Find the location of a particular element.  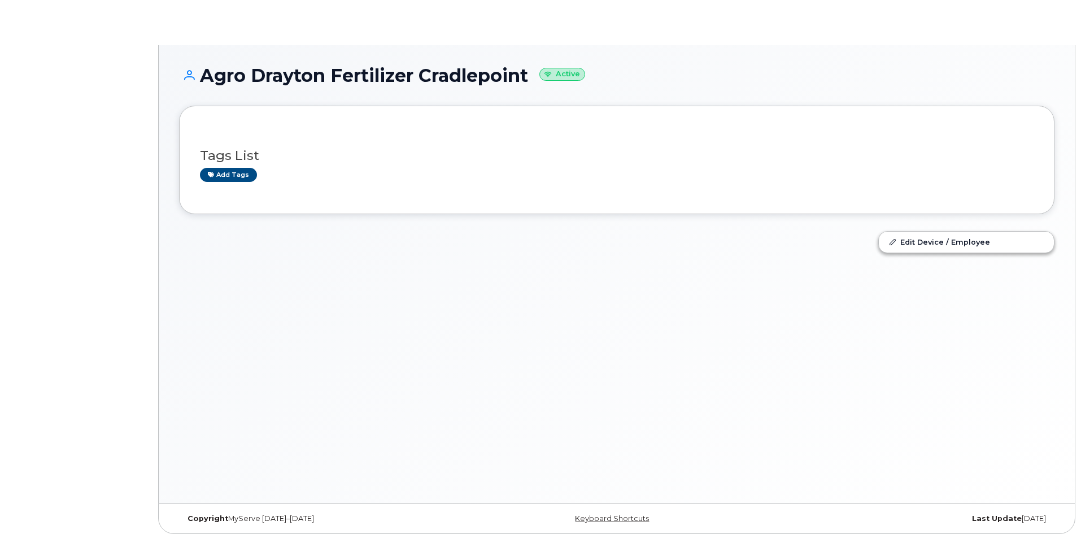

small: Active is located at coordinates (562, 74).